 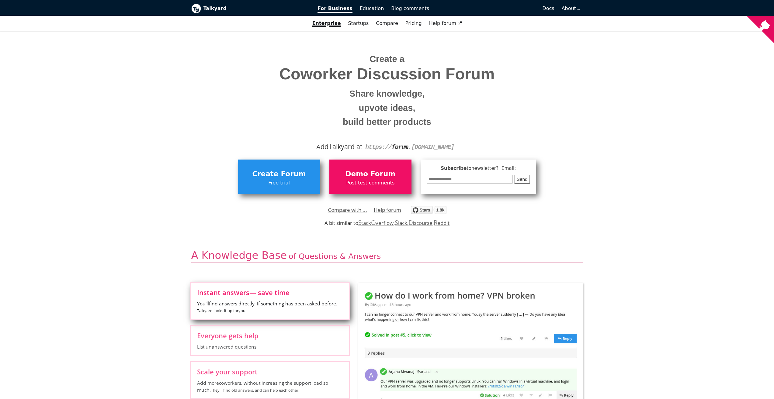 What do you see at coordinates (270, 372) in the screenshot?
I see `span: Scale your support` at bounding box center [270, 372].